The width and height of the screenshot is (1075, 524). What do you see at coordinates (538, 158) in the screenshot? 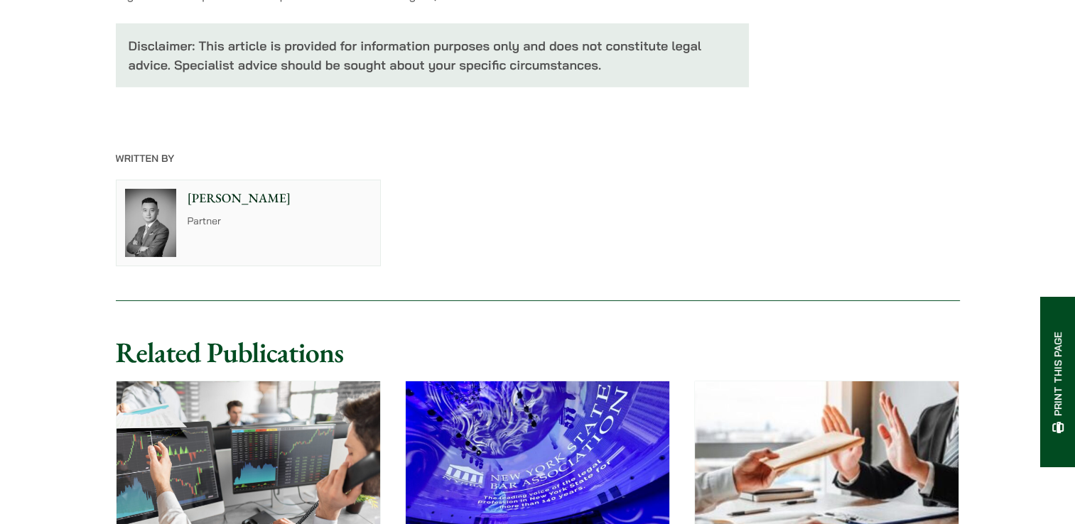
I see `p: Written By` at bounding box center [538, 158].